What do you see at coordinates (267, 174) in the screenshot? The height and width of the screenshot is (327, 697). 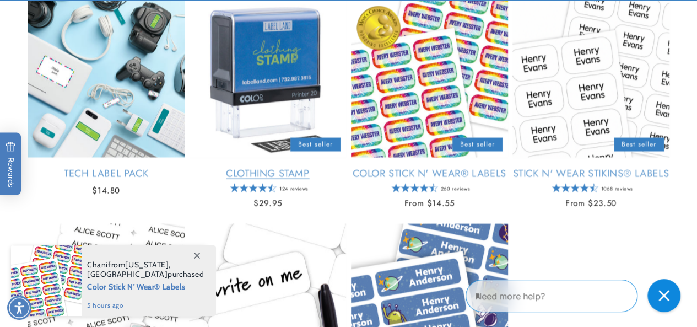 I see `a: Clothing Stamp` at bounding box center [267, 174].